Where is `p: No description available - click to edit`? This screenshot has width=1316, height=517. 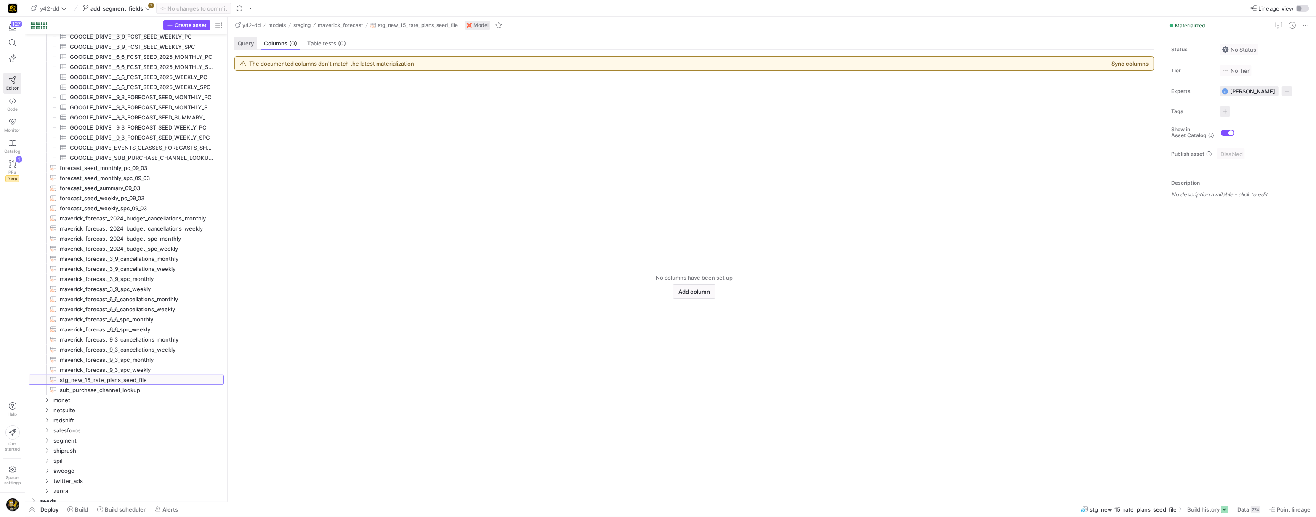
p: No description available - click to edit is located at coordinates (1242, 194).